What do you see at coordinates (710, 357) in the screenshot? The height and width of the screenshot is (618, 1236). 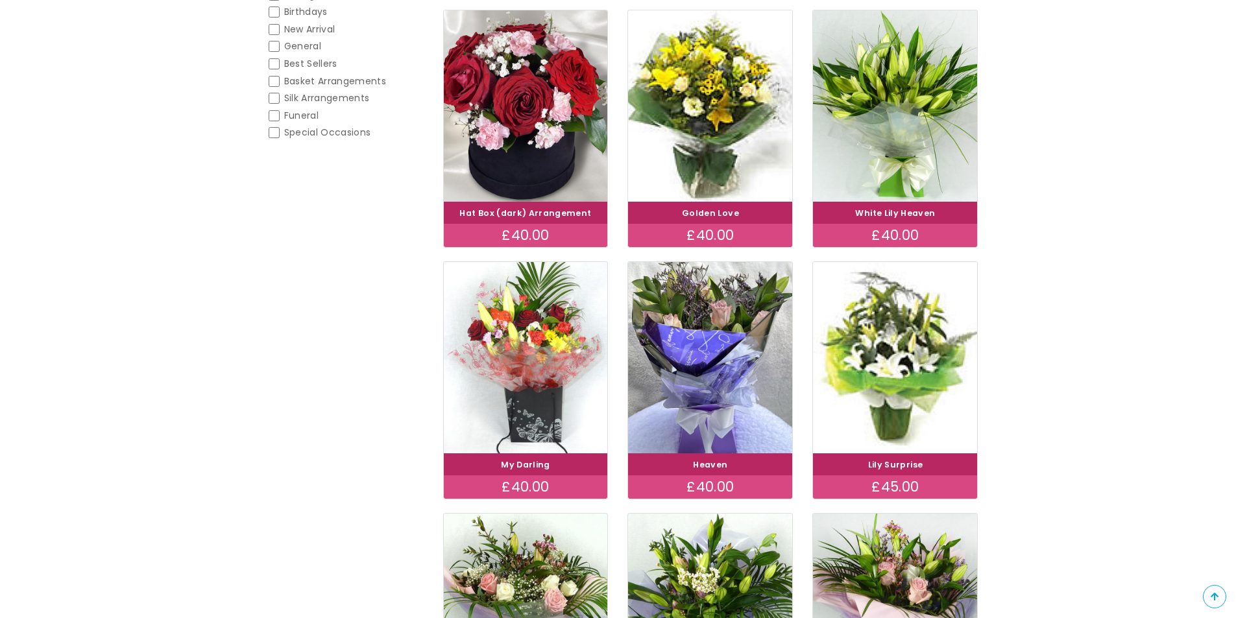 I see `img: Heaven` at bounding box center [710, 357].